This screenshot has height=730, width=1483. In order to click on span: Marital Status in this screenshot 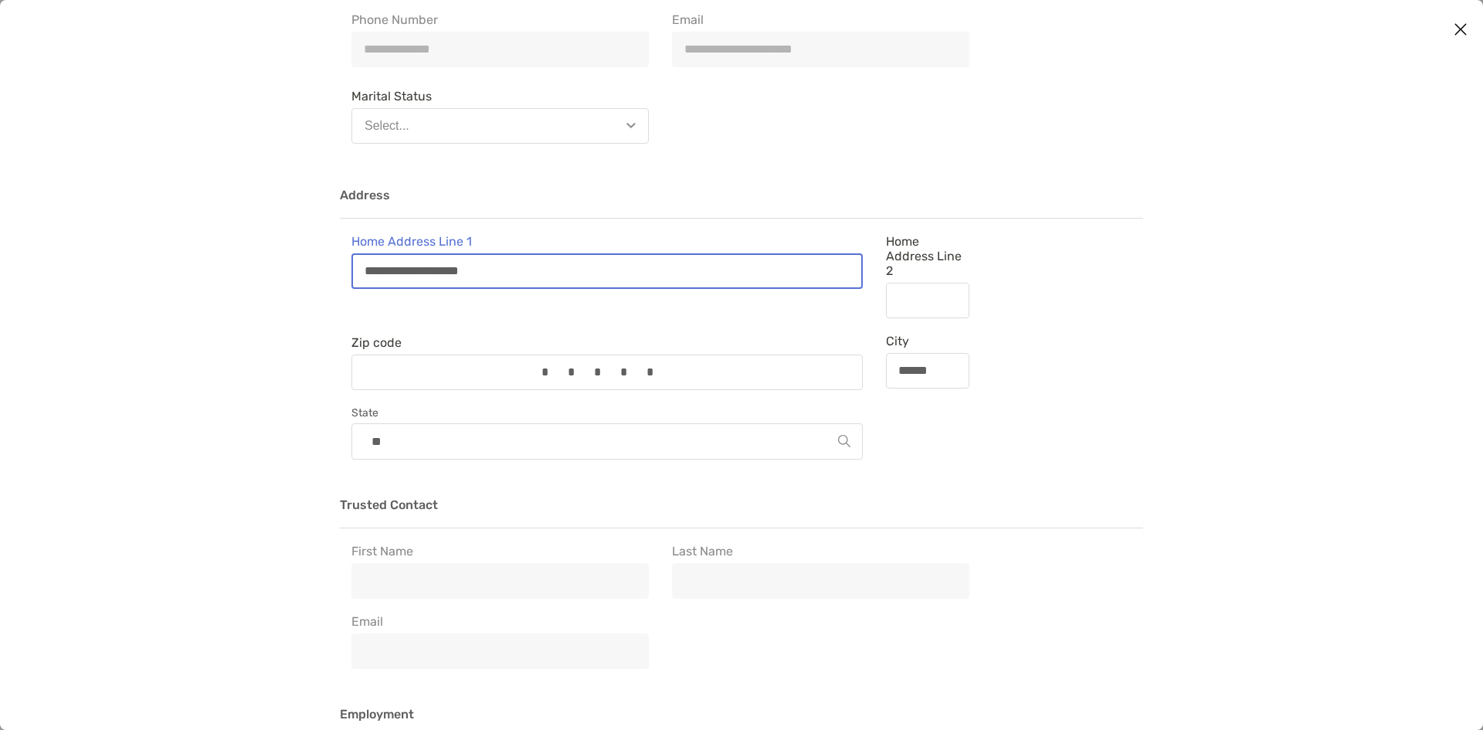, I will do `click(500, 96)`.